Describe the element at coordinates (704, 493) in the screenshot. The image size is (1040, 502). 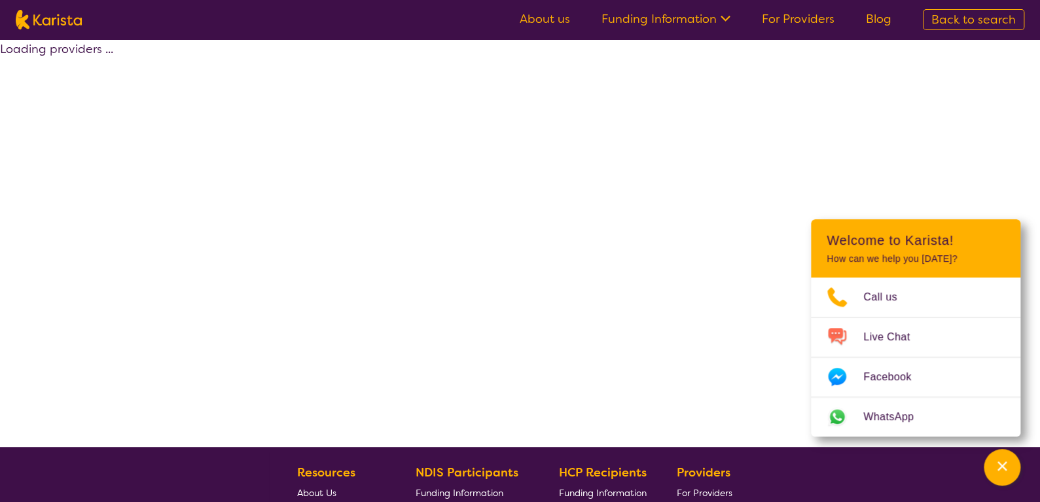
I see `span: For Providers` at that location.